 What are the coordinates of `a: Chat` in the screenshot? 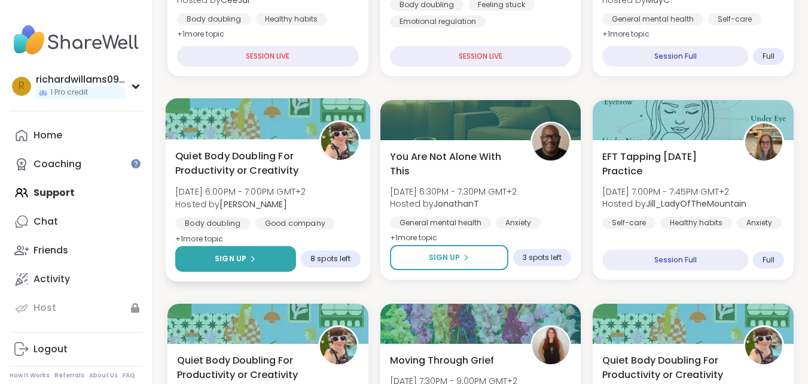 It's located at (76, 221).